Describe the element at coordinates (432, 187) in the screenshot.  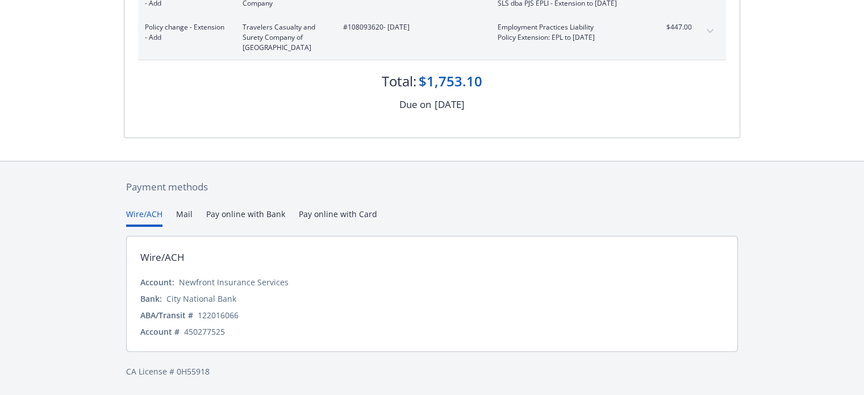
I see `div: Payment methods` at that location.